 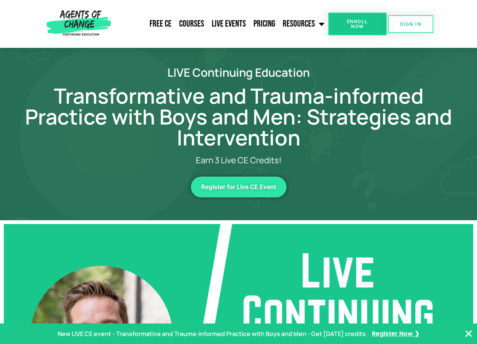 What do you see at coordinates (239, 187) in the screenshot?
I see `a: Register for Live CE Event` at bounding box center [239, 187].